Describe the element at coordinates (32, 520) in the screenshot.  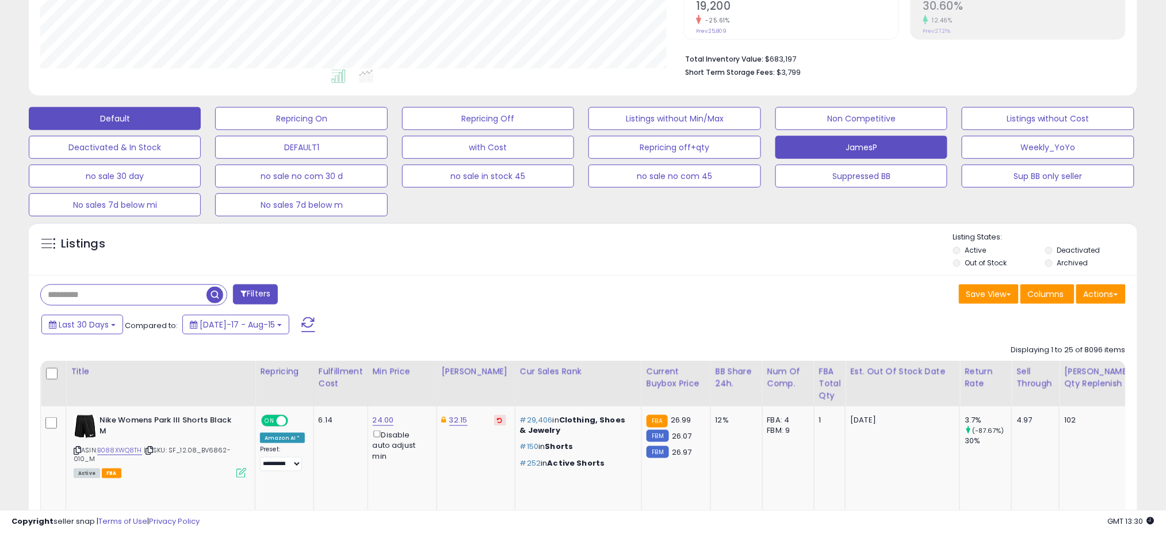
I see `strong: Copyright` at that location.